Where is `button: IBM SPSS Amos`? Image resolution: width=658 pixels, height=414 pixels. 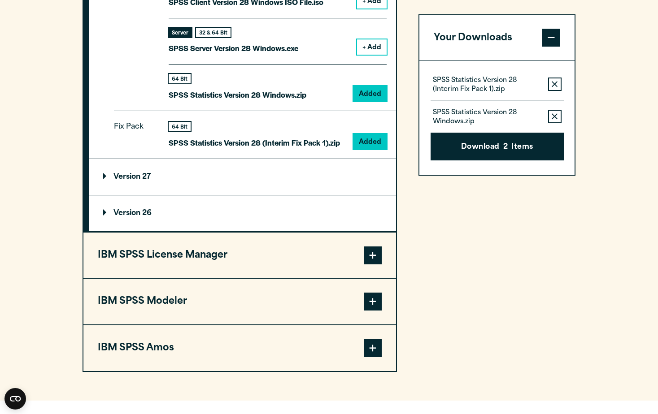 button: IBM SPSS Amos is located at coordinates (239, 348).